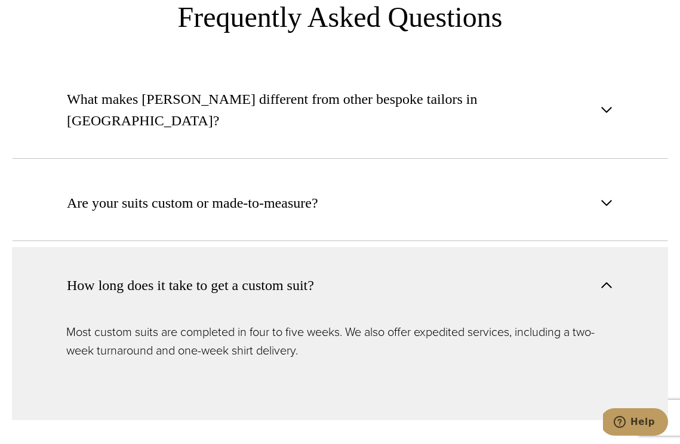 The height and width of the screenshot is (444, 680). Describe the element at coordinates (192, 203) in the screenshot. I see `span: Are your suits custom or made-to-measure?` at that location.